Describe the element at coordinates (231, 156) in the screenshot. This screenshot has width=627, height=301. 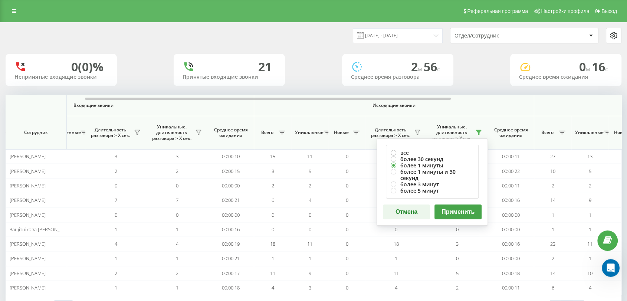
I see `td: 00:00:10` at that location.